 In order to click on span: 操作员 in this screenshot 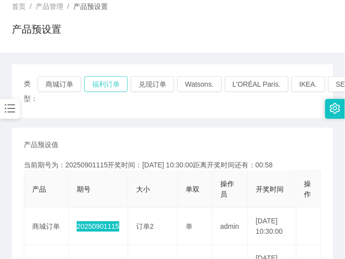, I will do `click(227, 188)`.